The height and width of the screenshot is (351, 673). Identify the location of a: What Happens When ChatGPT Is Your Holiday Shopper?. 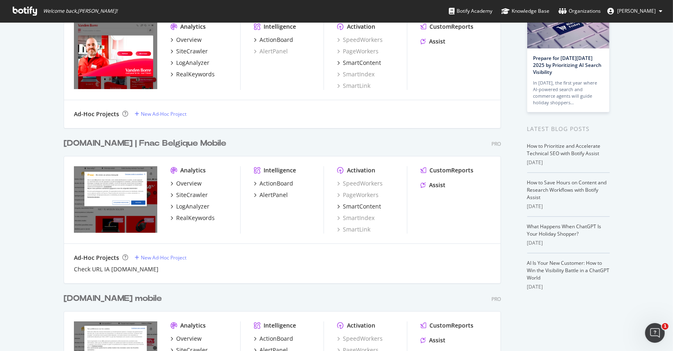
(564, 230).